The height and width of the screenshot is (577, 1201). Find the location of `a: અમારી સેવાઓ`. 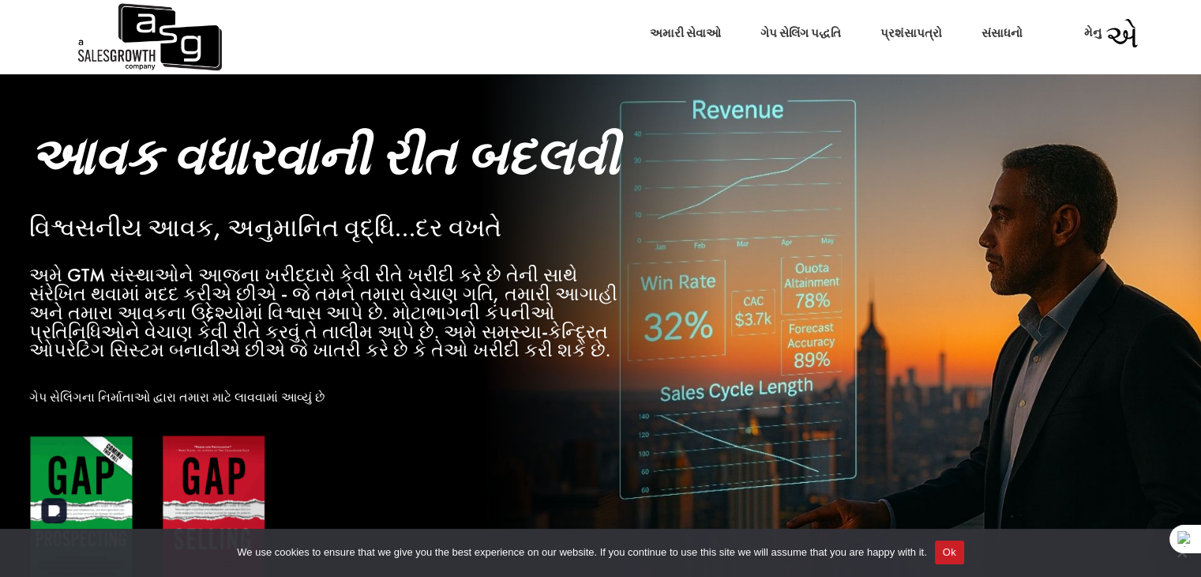

a: અમારી સેવાઓ is located at coordinates (686, 34).